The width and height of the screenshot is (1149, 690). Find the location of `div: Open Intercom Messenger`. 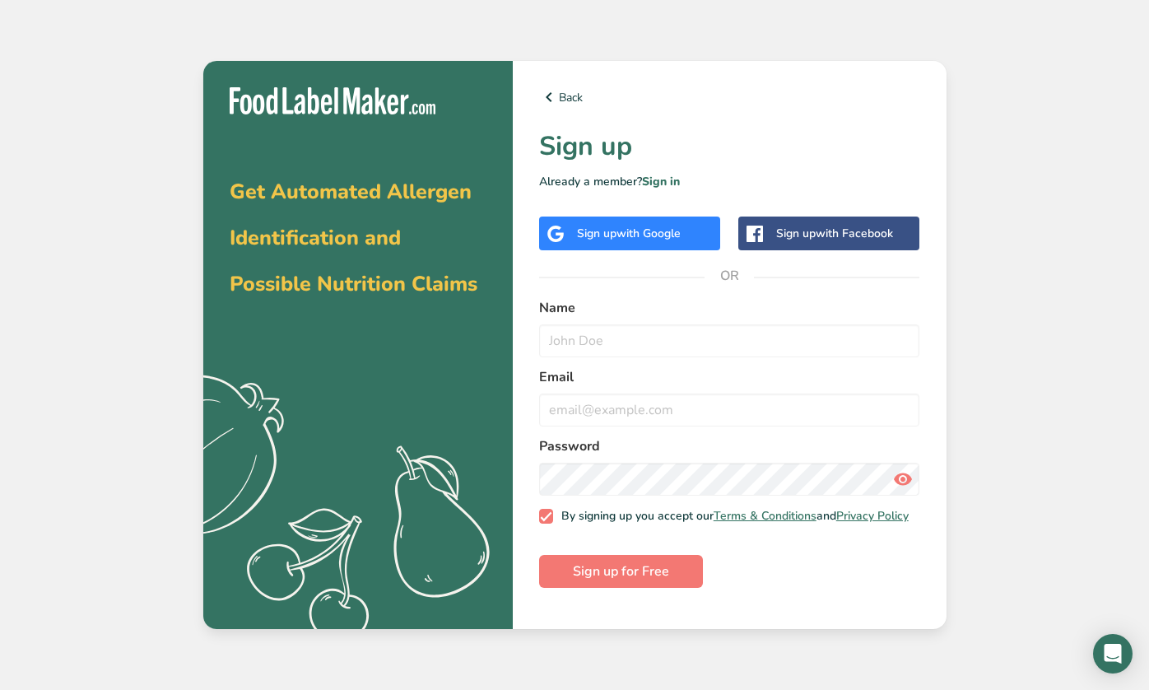

div: Open Intercom Messenger is located at coordinates (1113, 653).